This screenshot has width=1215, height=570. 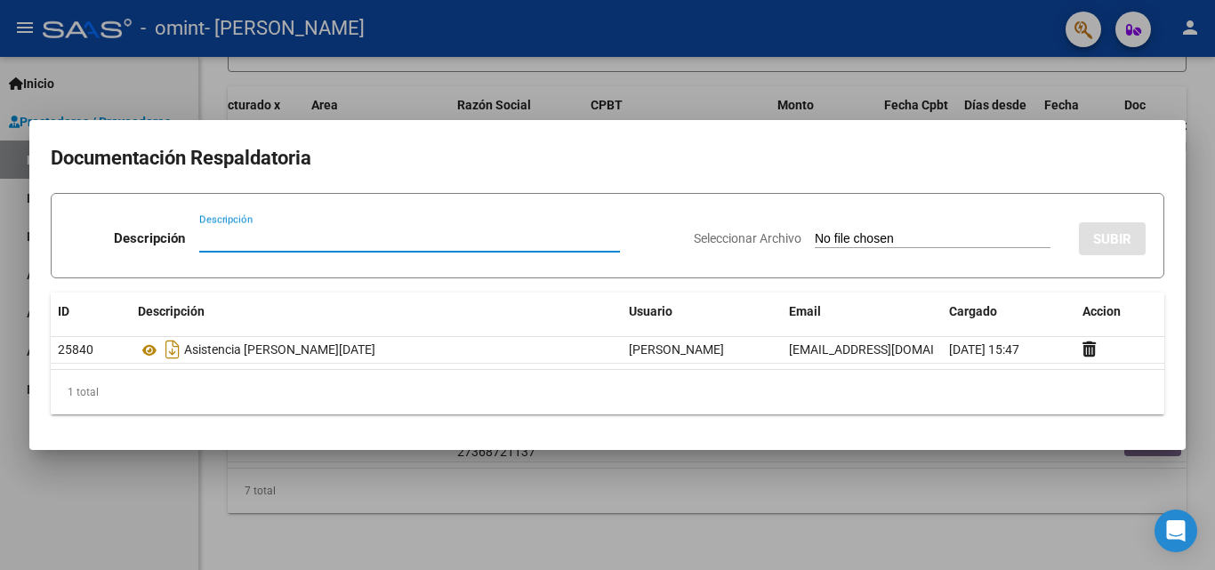 I want to click on datatable-header-cell: ID, so click(x=91, y=311).